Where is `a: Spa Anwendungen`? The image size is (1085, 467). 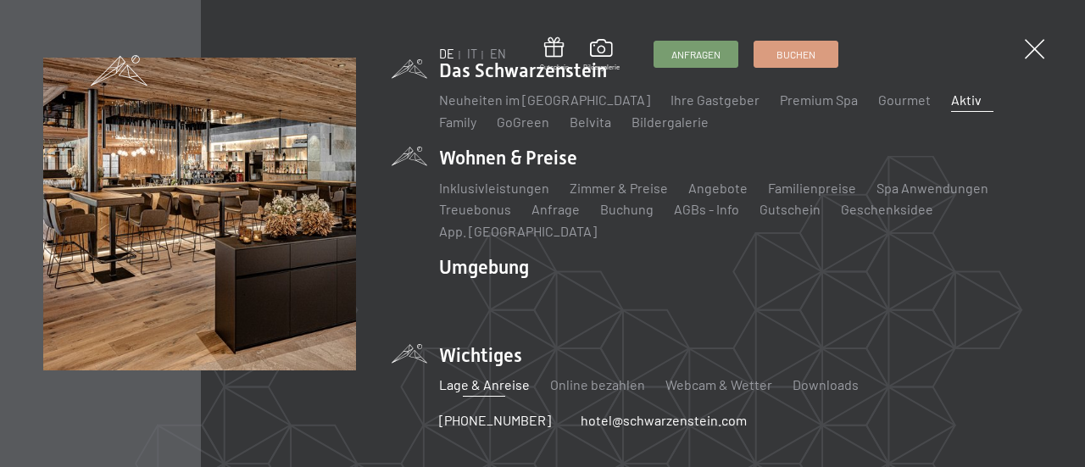
a: Spa Anwendungen is located at coordinates (933, 187).